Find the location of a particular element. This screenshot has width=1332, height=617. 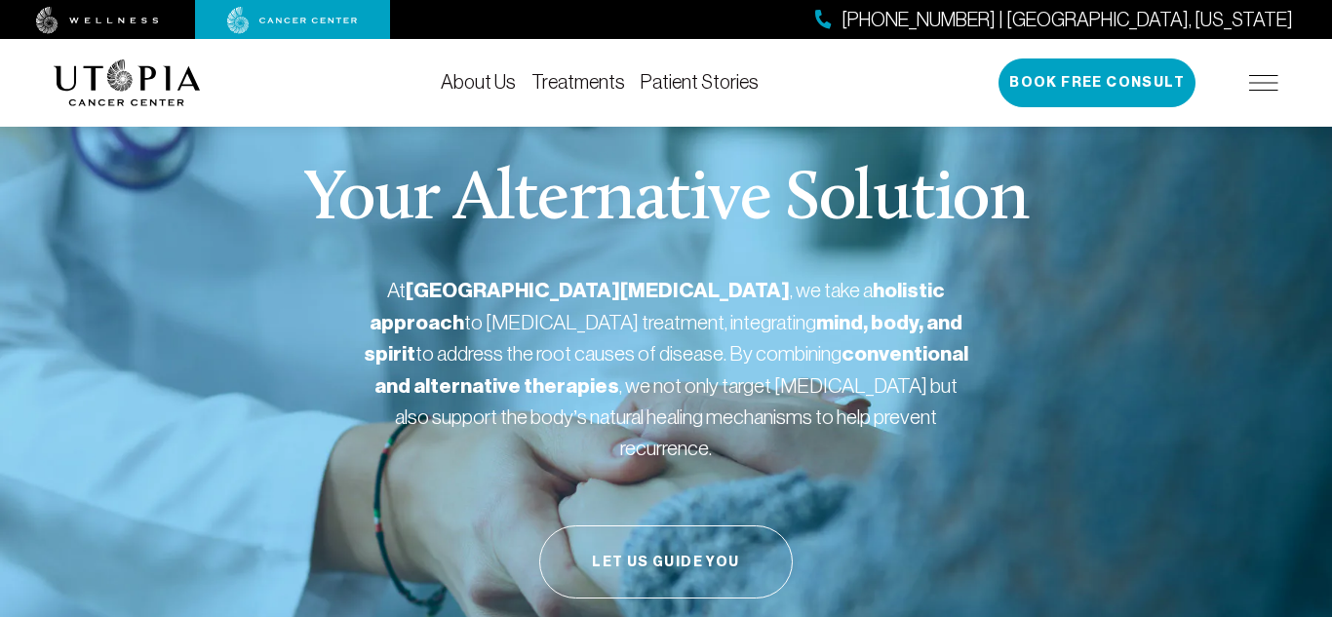

img: wellness is located at coordinates (97, 20).